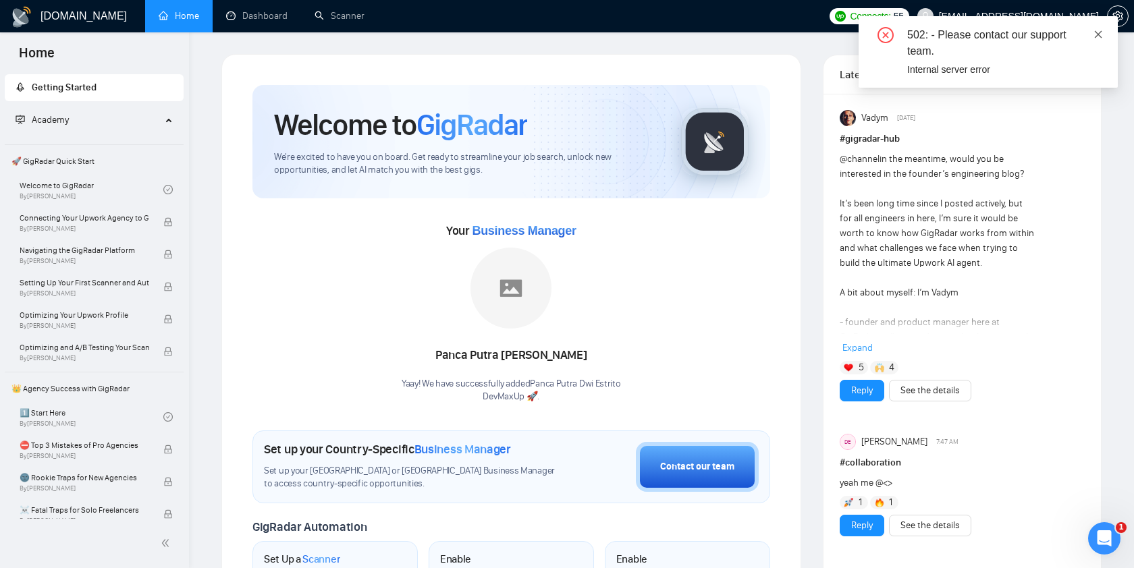 Image resolution: width=1134 pixels, height=568 pixels. Describe the element at coordinates (64, 87) in the screenshot. I see `span: Getting Started` at that location.